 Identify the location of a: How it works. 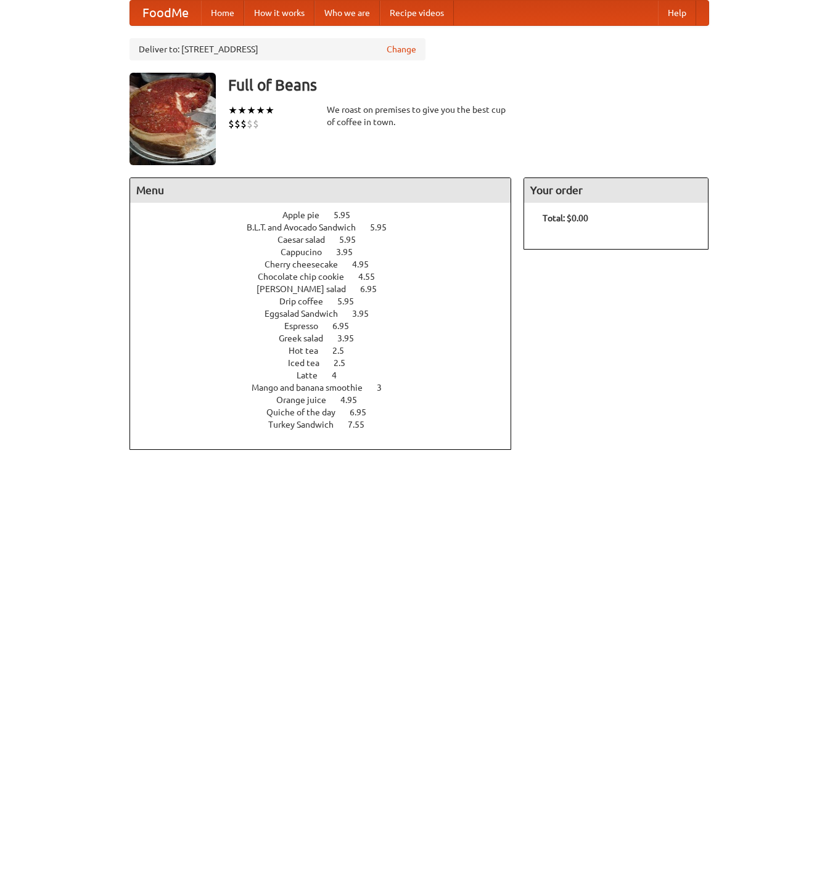
(279, 13).